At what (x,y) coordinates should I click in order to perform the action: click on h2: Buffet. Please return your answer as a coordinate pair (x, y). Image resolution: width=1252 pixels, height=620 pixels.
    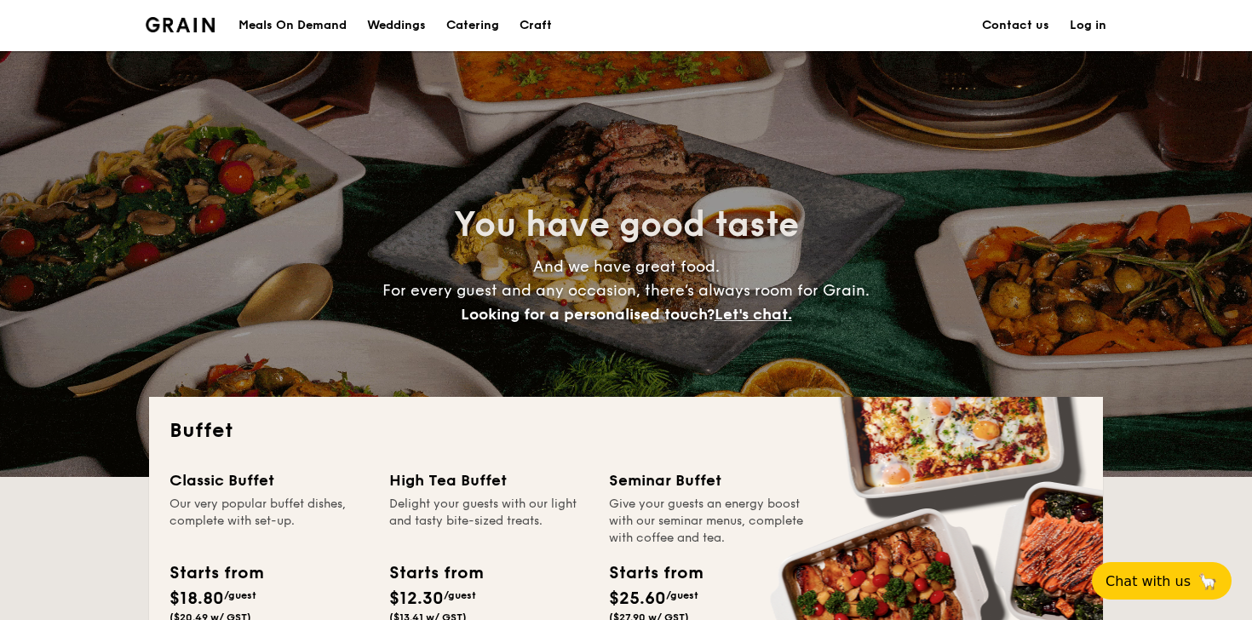
    Looking at the image, I should click on (626, 431).